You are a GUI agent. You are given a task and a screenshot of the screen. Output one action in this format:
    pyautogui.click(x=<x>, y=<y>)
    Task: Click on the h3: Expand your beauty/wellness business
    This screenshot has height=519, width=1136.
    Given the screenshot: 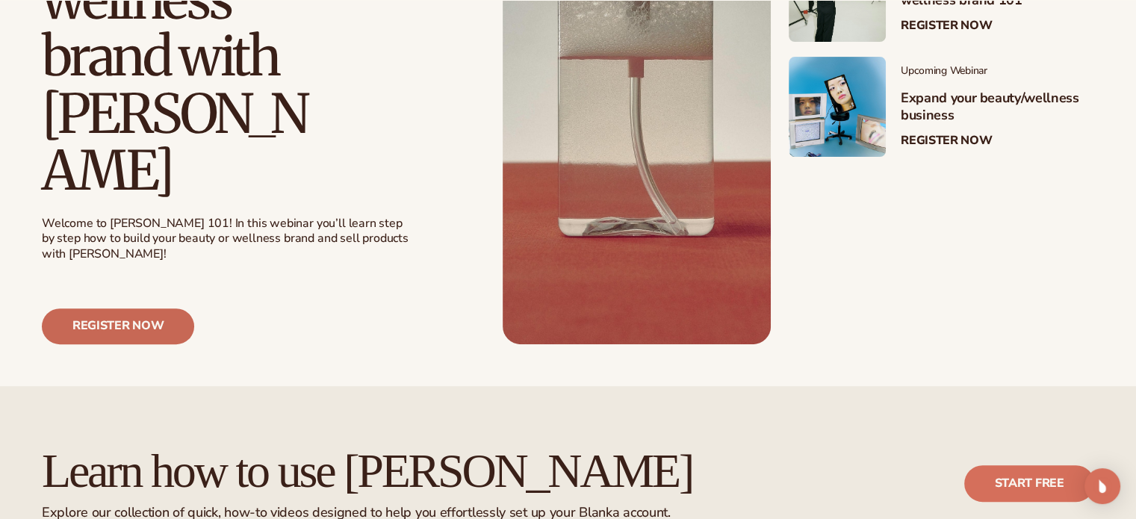 What is the action you would take?
    pyautogui.click(x=997, y=107)
    